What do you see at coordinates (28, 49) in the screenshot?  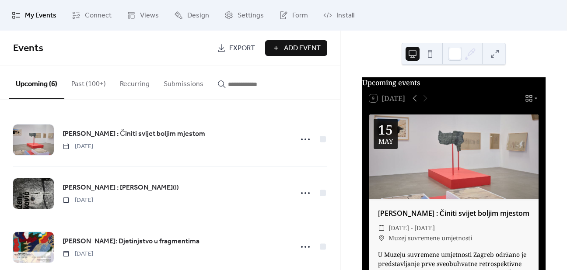 I see `span: Events` at bounding box center [28, 49].